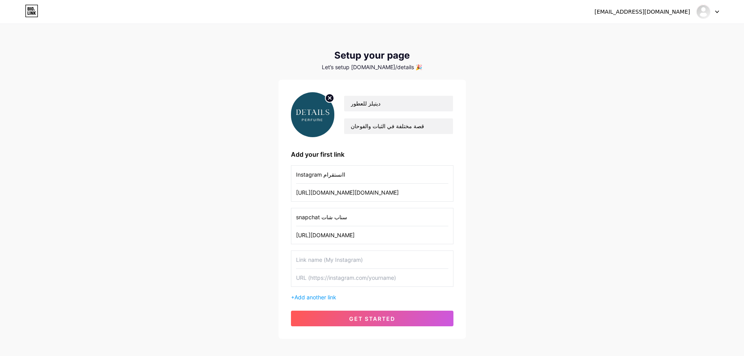  I want to click on span: get started, so click(372, 318).